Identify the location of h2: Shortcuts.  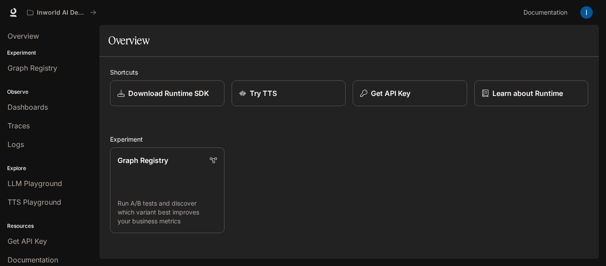
(349, 72).